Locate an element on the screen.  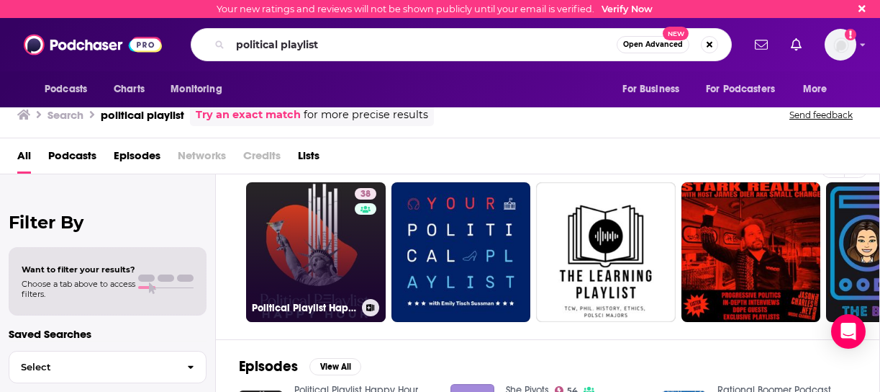
a: Lists is located at coordinates (309, 158).